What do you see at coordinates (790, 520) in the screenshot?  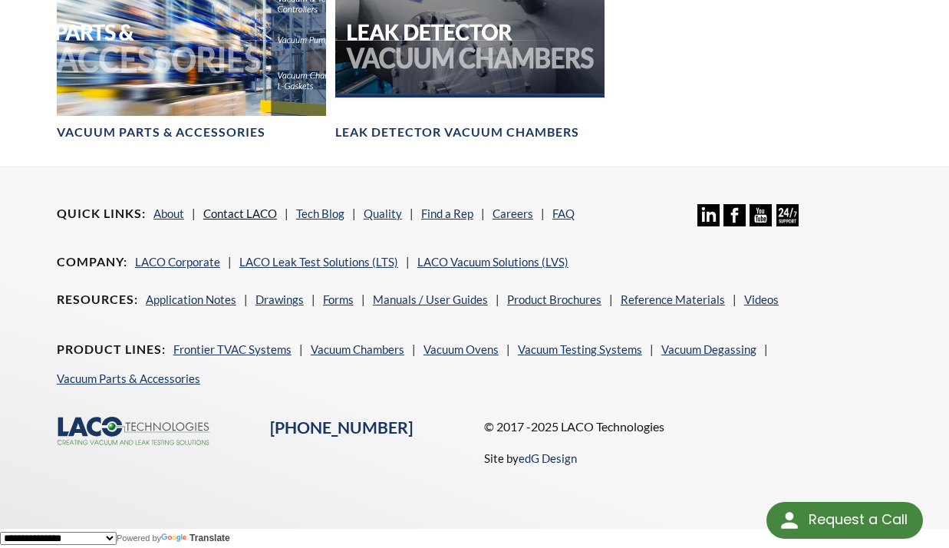 I see `img: round button` at bounding box center [790, 520].